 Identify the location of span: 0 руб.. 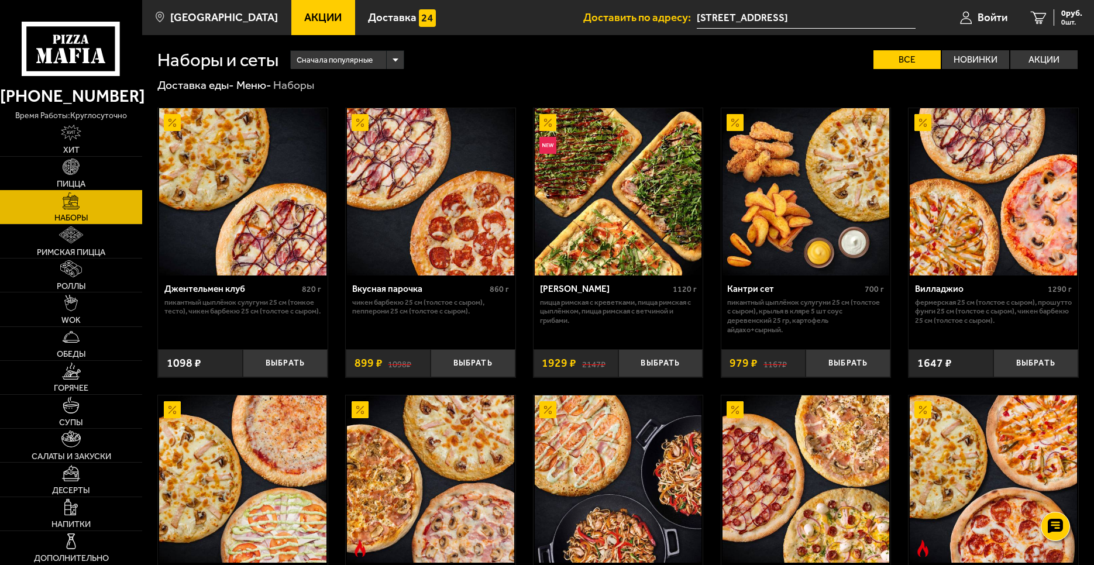
(1072, 13).